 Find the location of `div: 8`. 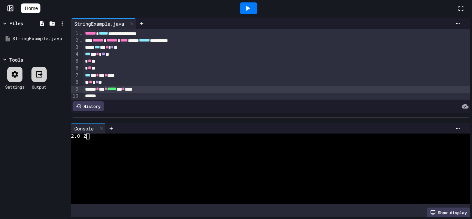

div: 8 is located at coordinates (75, 82).